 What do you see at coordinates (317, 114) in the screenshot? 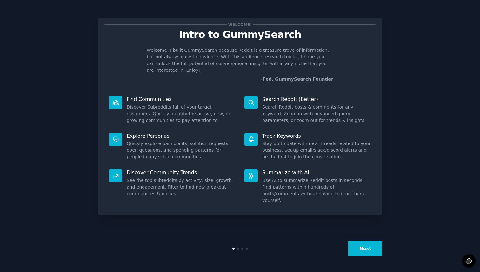
I see `dd: Search Reddit posts & comments for any keyword. Zoom in with advanced query parameters, or zoom o...` at bounding box center [317, 114].